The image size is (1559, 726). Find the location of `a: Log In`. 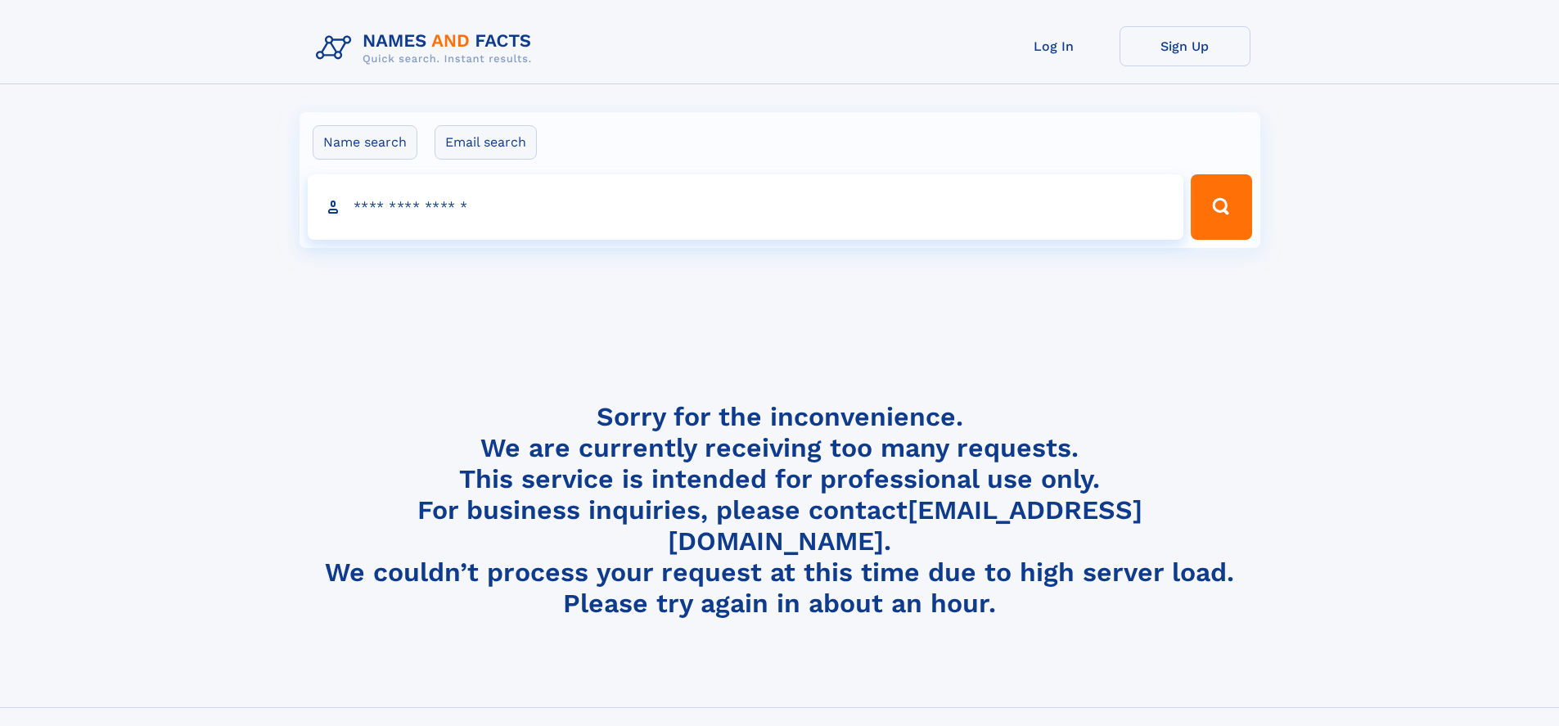

a: Log In is located at coordinates (1054, 46).